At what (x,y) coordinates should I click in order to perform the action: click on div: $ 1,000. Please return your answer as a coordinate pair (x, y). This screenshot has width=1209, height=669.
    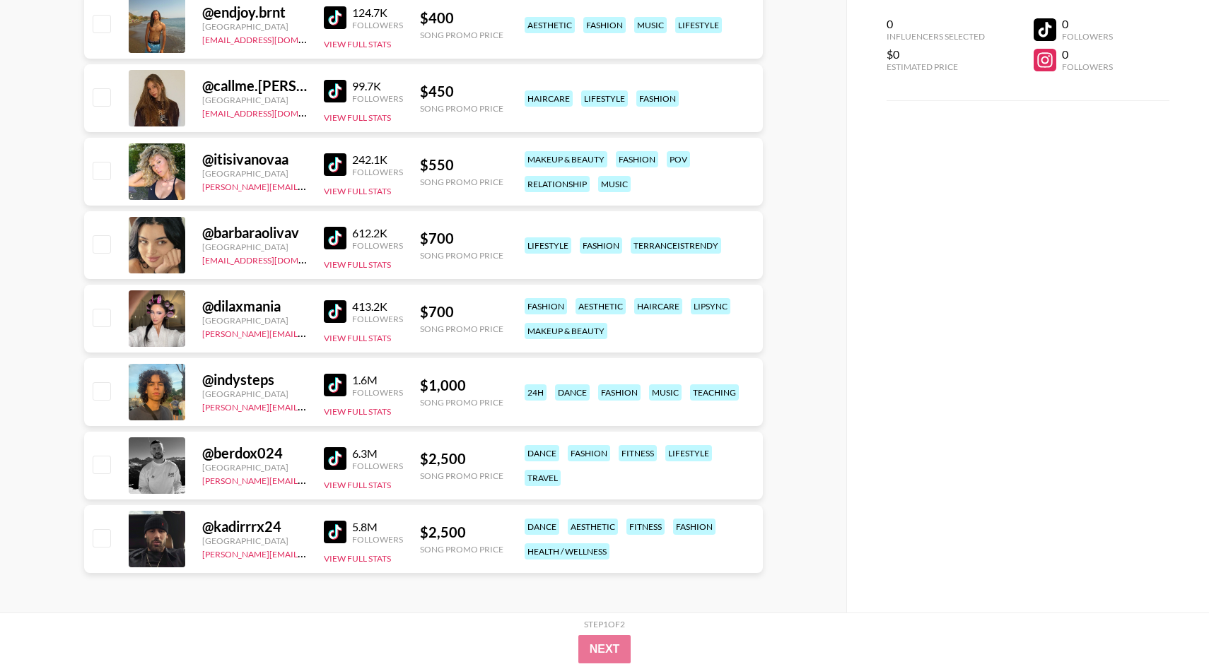
    Looking at the image, I should click on (462, 385).